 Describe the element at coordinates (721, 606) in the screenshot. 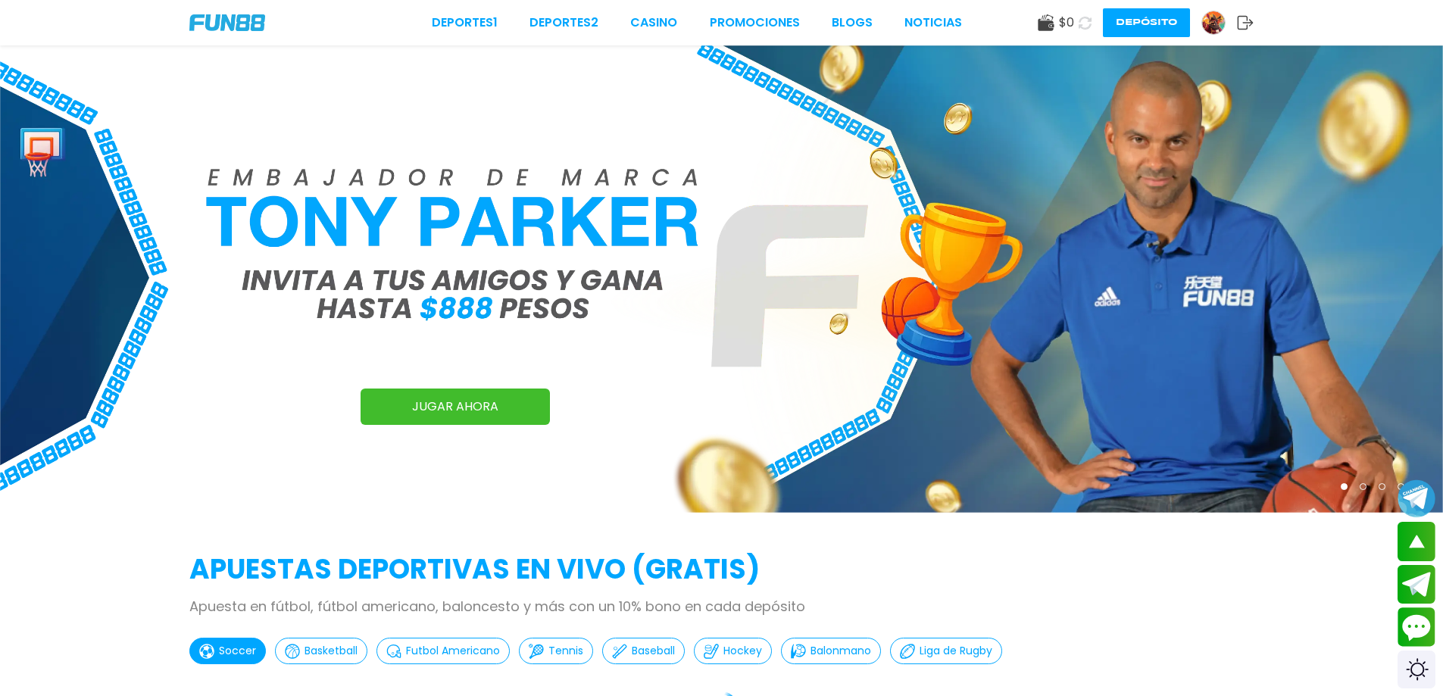

I see `p: Apuesta en fútbol, fútbol americano, baloncesto y más con un 10% bono en cada depósito` at that location.